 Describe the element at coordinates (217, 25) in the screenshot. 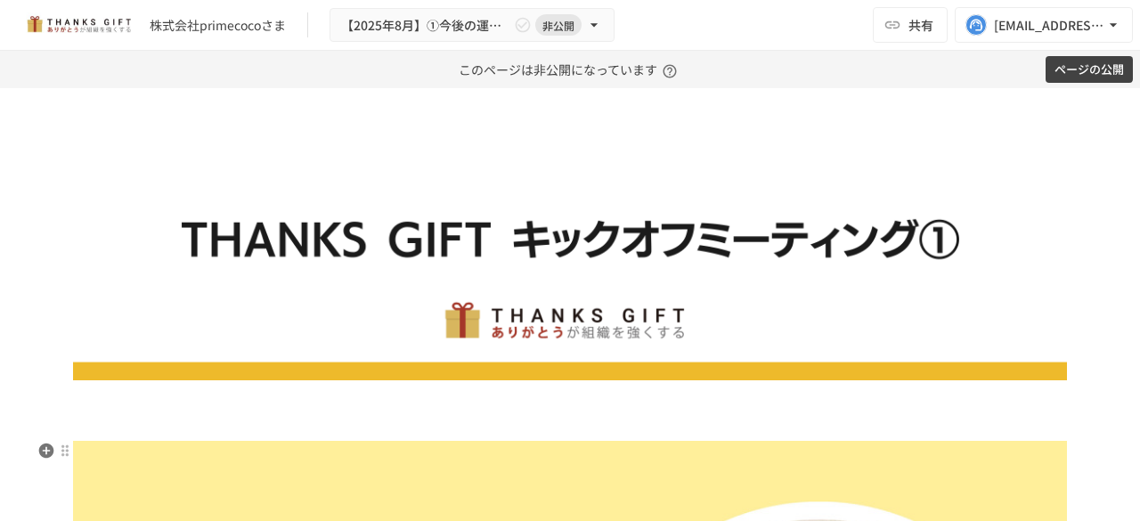

I see `div: 株式会社primecocoさま` at that location.